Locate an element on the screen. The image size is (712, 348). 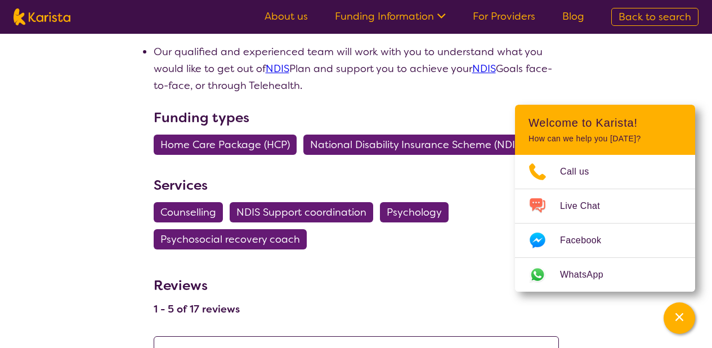
a: National Disability Insurance Scheme (NDIS) is located at coordinates (420, 145).